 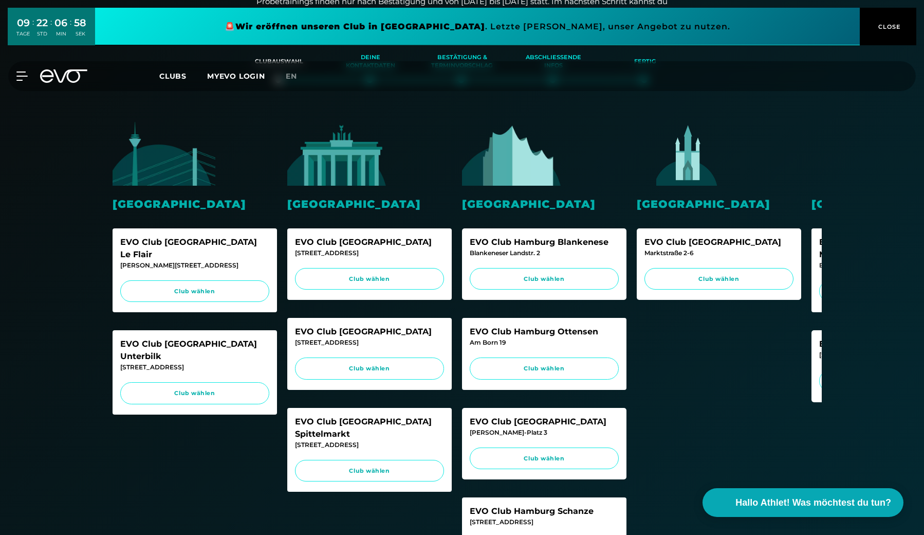 What do you see at coordinates (61, 34) in the screenshot?
I see `div: MIN` at bounding box center [61, 34].